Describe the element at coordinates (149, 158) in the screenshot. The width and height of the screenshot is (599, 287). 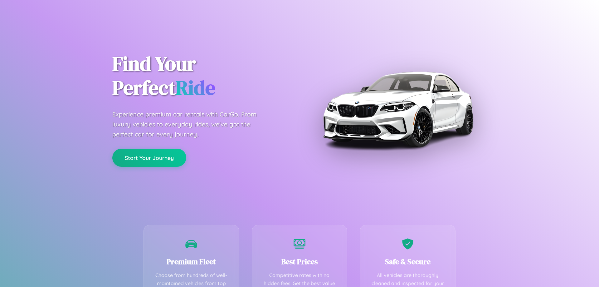
I see `button: Start Your Journey` at that location.